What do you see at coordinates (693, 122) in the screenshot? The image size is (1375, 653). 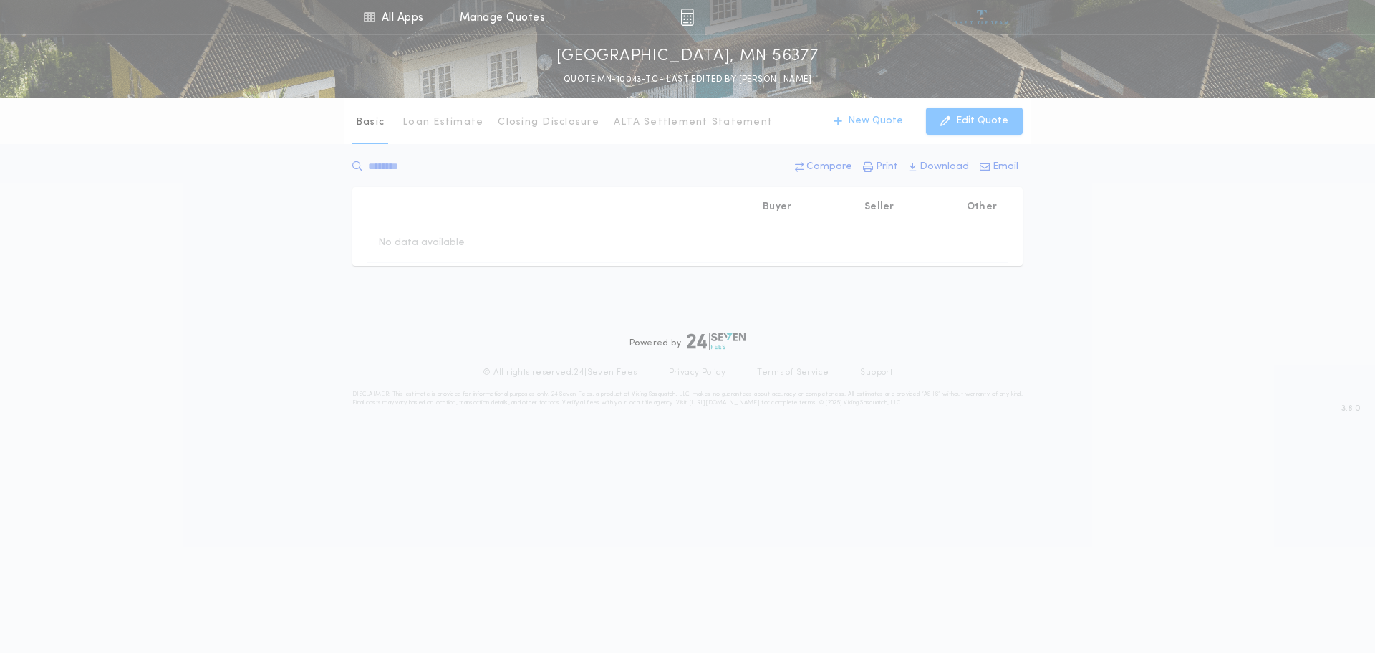 I see `p: ALTA Settlement Statement` at bounding box center [693, 122].